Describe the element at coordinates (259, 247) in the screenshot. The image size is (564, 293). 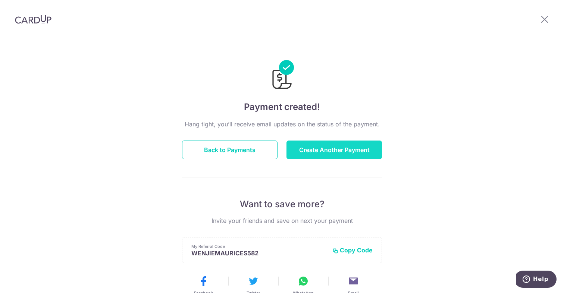
I see `p: My Referral Code` at that location.